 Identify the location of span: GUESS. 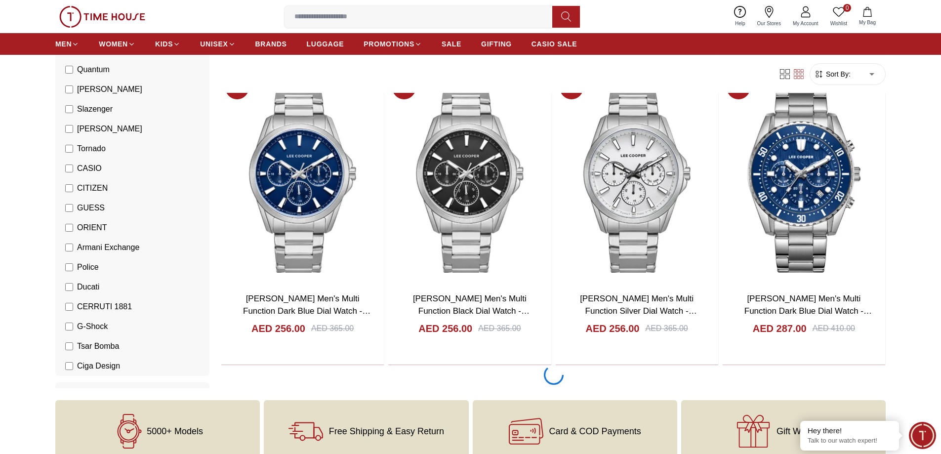
(91, 208).